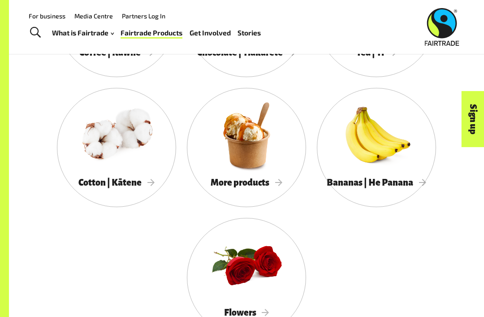 The width and height of the screenshot is (484, 317). What do you see at coordinates (246, 182) in the screenshot?
I see `span: More products` at bounding box center [246, 182].